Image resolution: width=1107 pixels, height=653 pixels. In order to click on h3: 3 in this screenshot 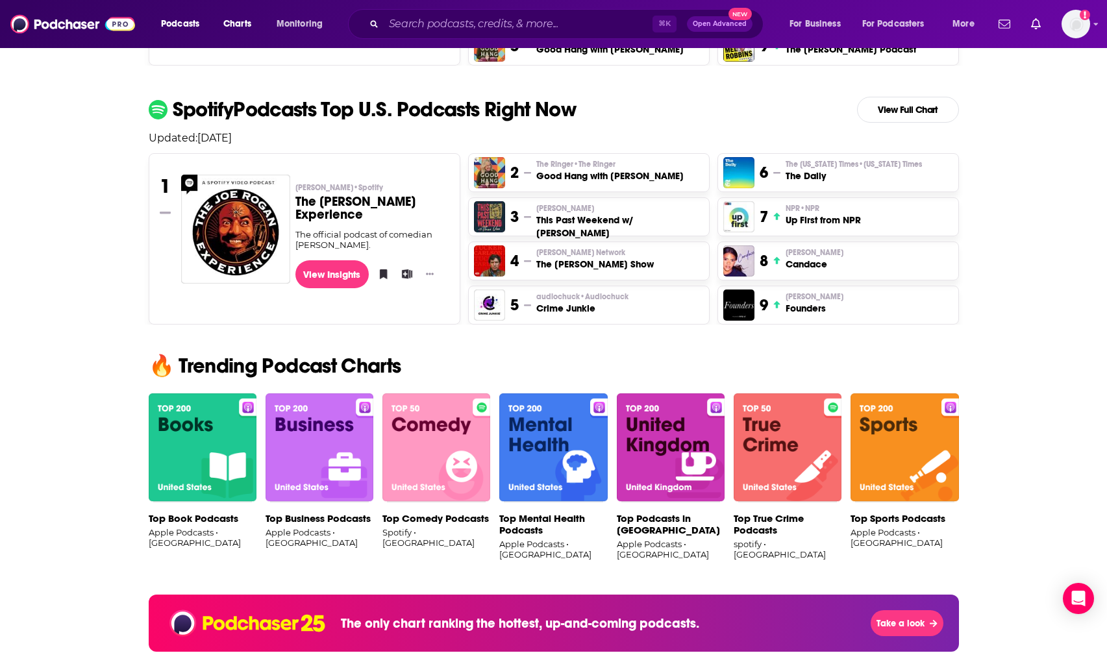, I will do `click(514, 217)`.